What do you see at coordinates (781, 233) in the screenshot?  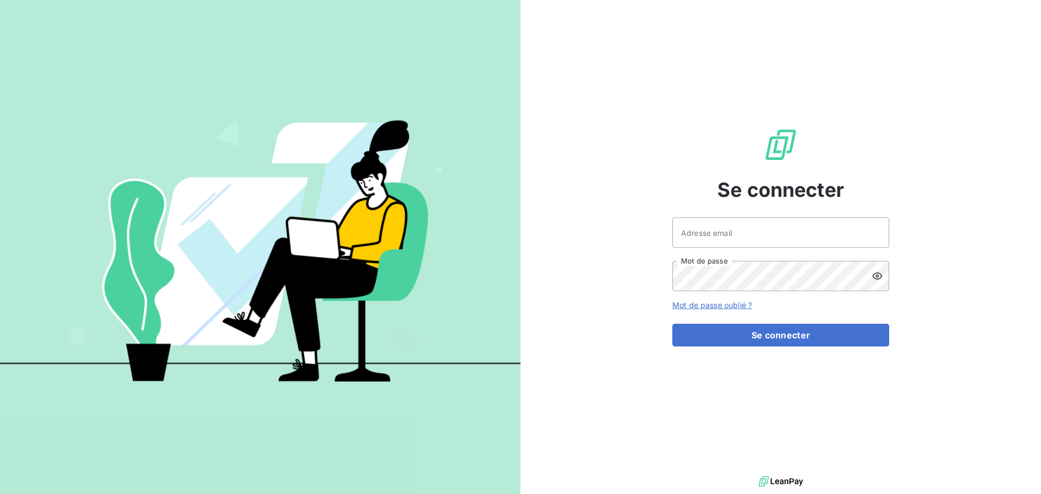 I see `input: placeholder` at bounding box center [781, 233].